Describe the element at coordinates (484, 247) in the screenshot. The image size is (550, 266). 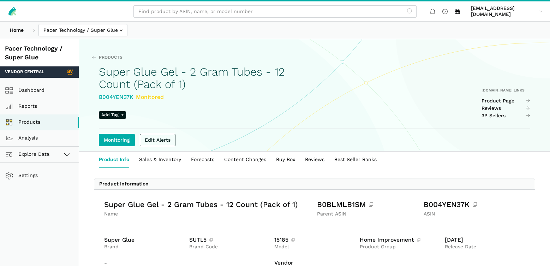
I see `div: Release Date` at that location.